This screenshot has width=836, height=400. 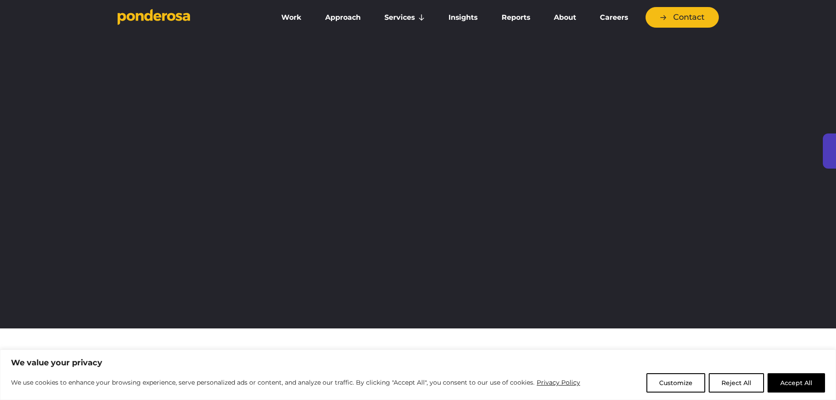 What do you see at coordinates (418, 362) in the screenshot?
I see `p: We value your privacy` at bounding box center [418, 362].